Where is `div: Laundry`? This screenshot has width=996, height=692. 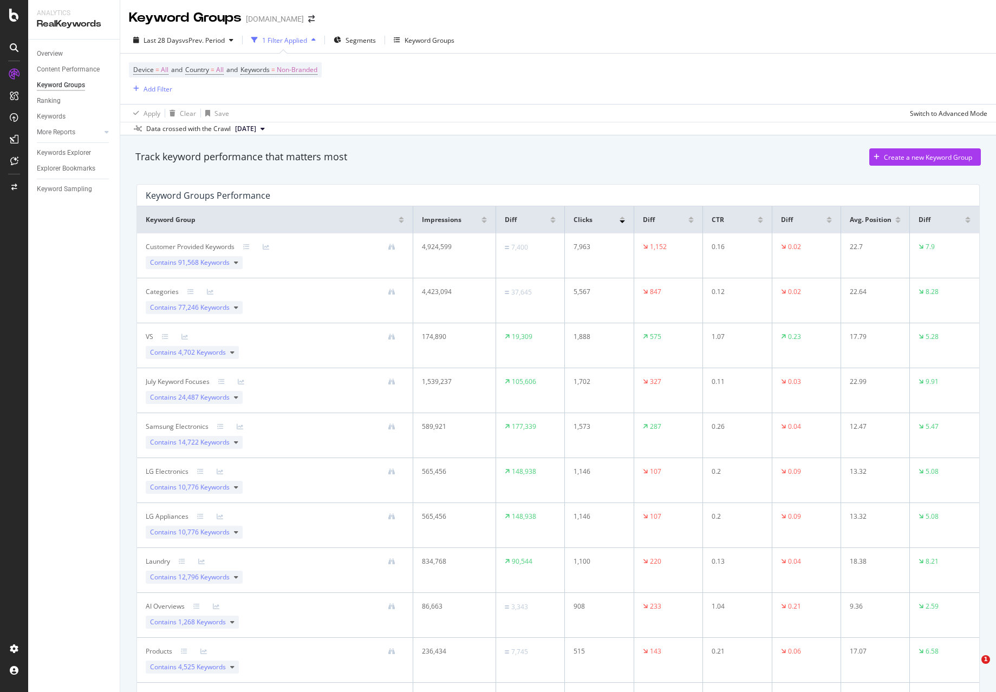
div: Laundry is located at coordinates (158, 562).